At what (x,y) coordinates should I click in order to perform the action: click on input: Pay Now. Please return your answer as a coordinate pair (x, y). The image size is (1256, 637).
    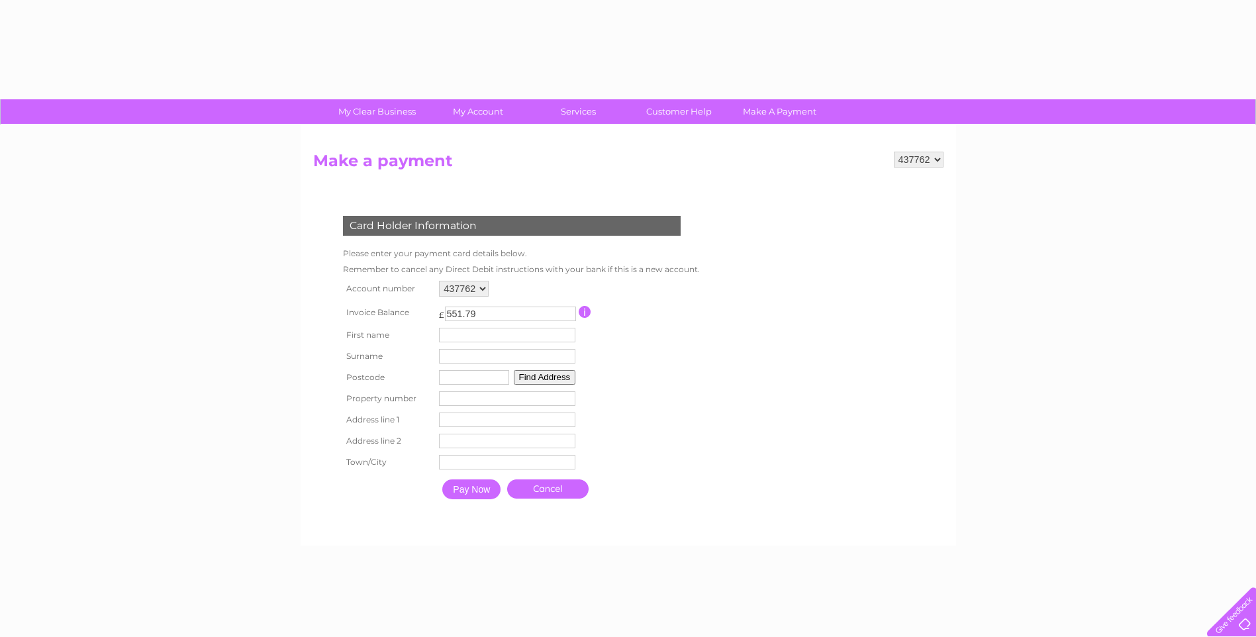
    Looking at the image, I should click on (471, 489).